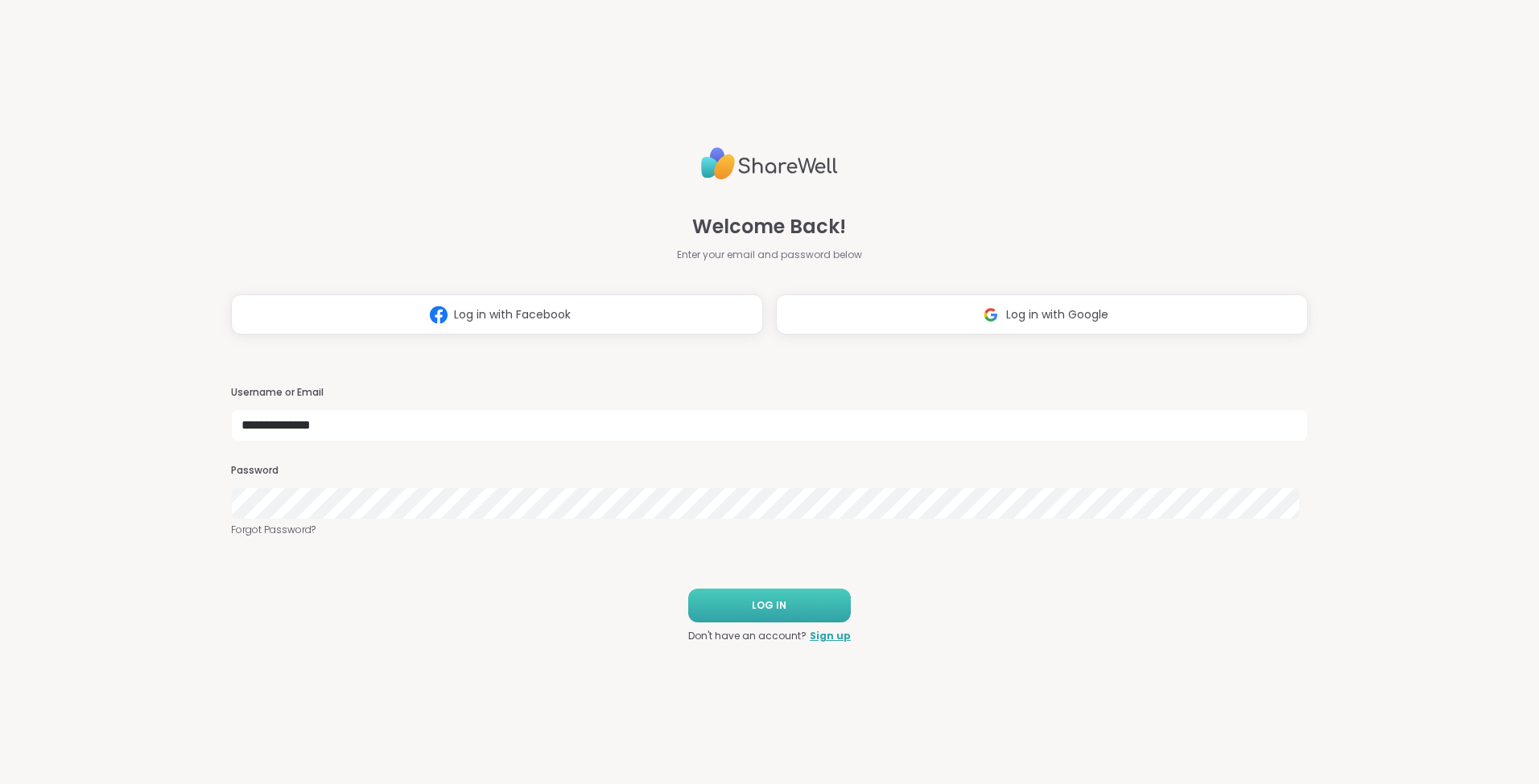 The width and height of the screenshot is (1539, 784). What do you see at coordinates (770, 606) in the screenshot?
I see `button: LOG IN` at bounding box center [770, 606].